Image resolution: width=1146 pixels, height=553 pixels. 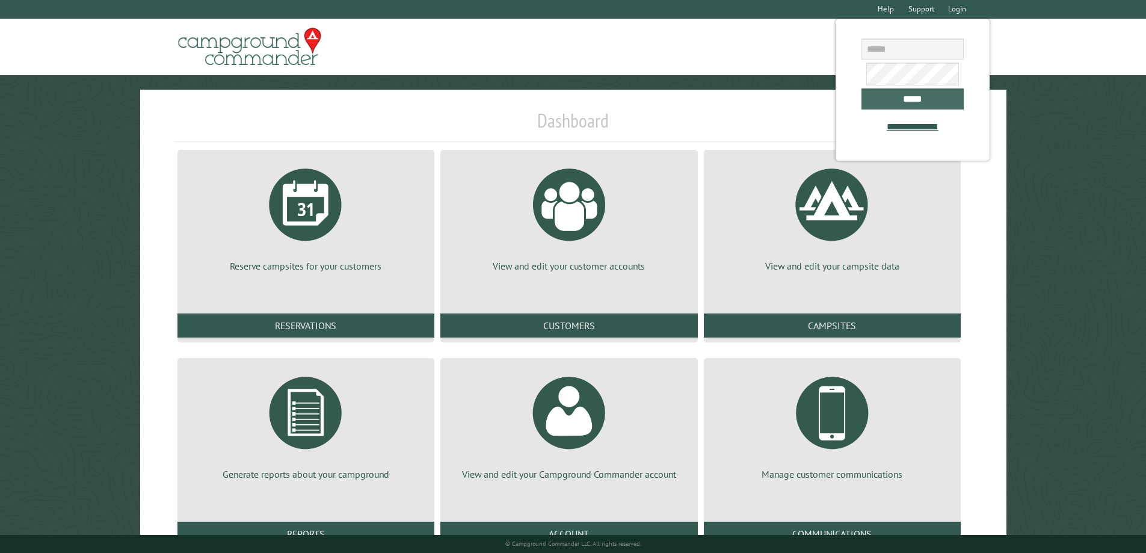 I want to click on a: View and edit your customer accounts, so click(x=569, y=216).